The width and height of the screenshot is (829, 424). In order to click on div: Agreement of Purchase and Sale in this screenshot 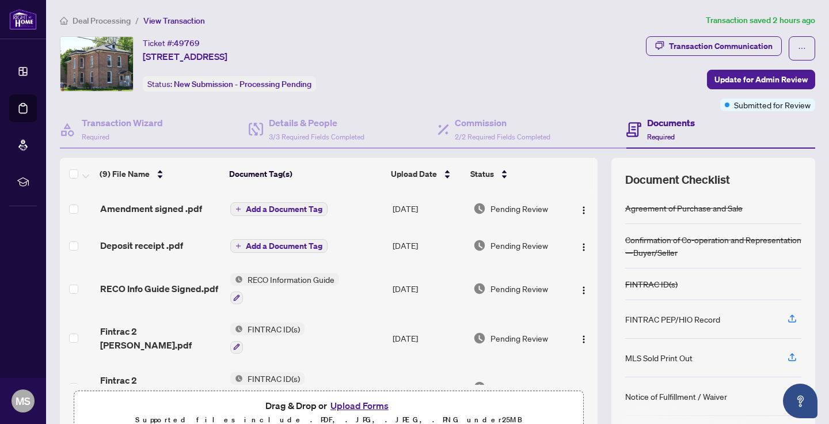, I will do `click(684, 208)`.